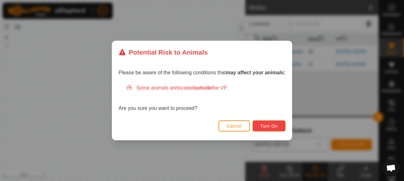 This screenshot has height=181, width=404. Describe the element at coordinates (163, 52) in the screenshot. I see `div: Potential Risk to Animals` at that location.